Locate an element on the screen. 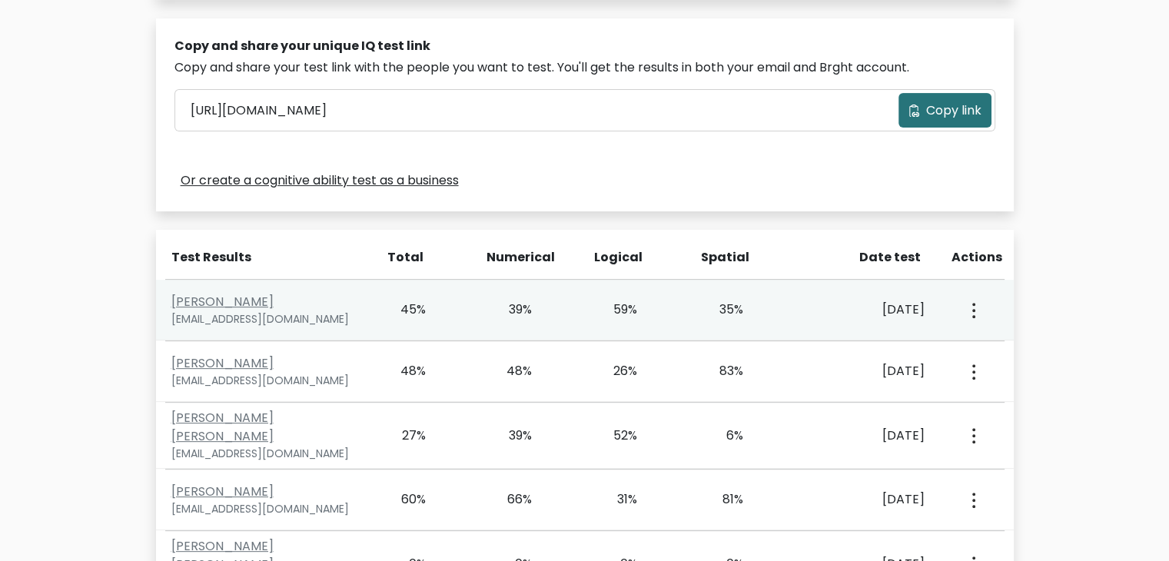 This screenshot has height=561, width=1169. button: Copy link is located at coordinates (944, 110).